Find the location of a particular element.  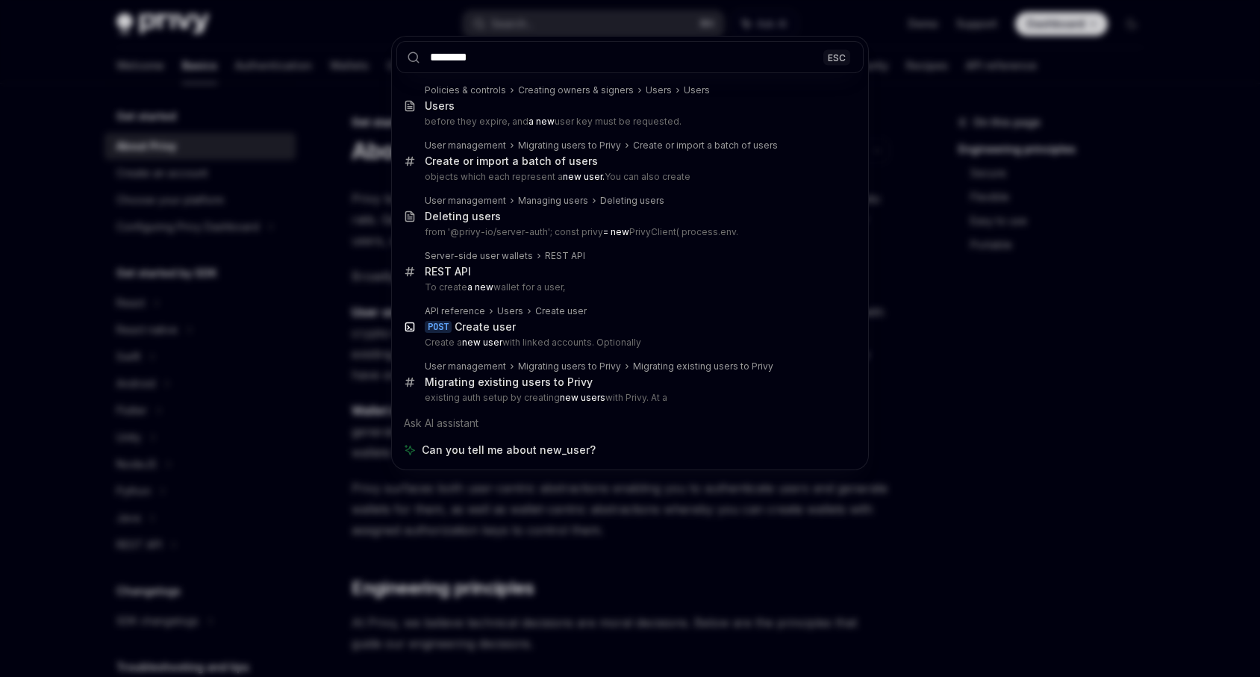

p: objects which each represent a You can also create is located at coordinates (629, 177).